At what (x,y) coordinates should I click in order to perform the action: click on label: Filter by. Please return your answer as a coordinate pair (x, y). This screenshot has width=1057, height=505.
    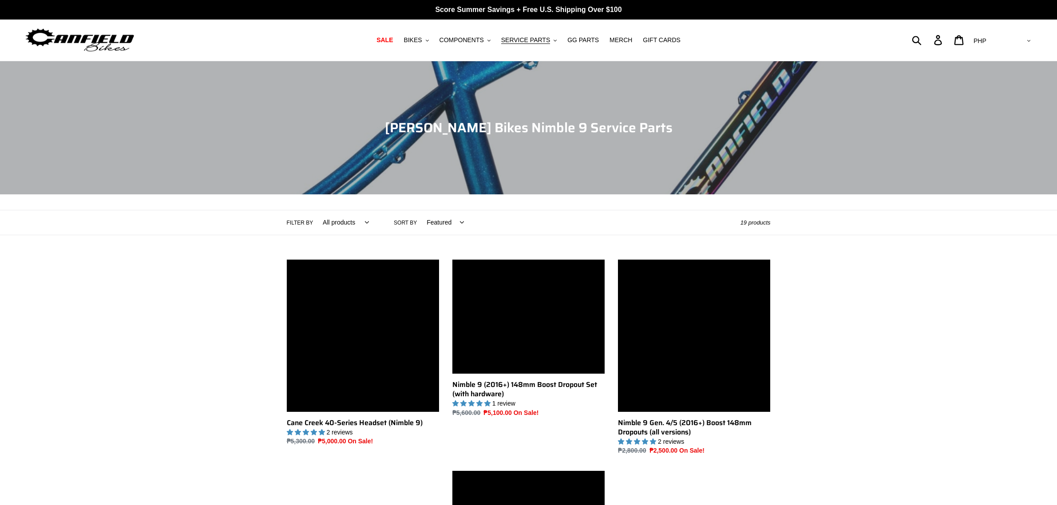
    Looking at the image, I should click on (300, 223).